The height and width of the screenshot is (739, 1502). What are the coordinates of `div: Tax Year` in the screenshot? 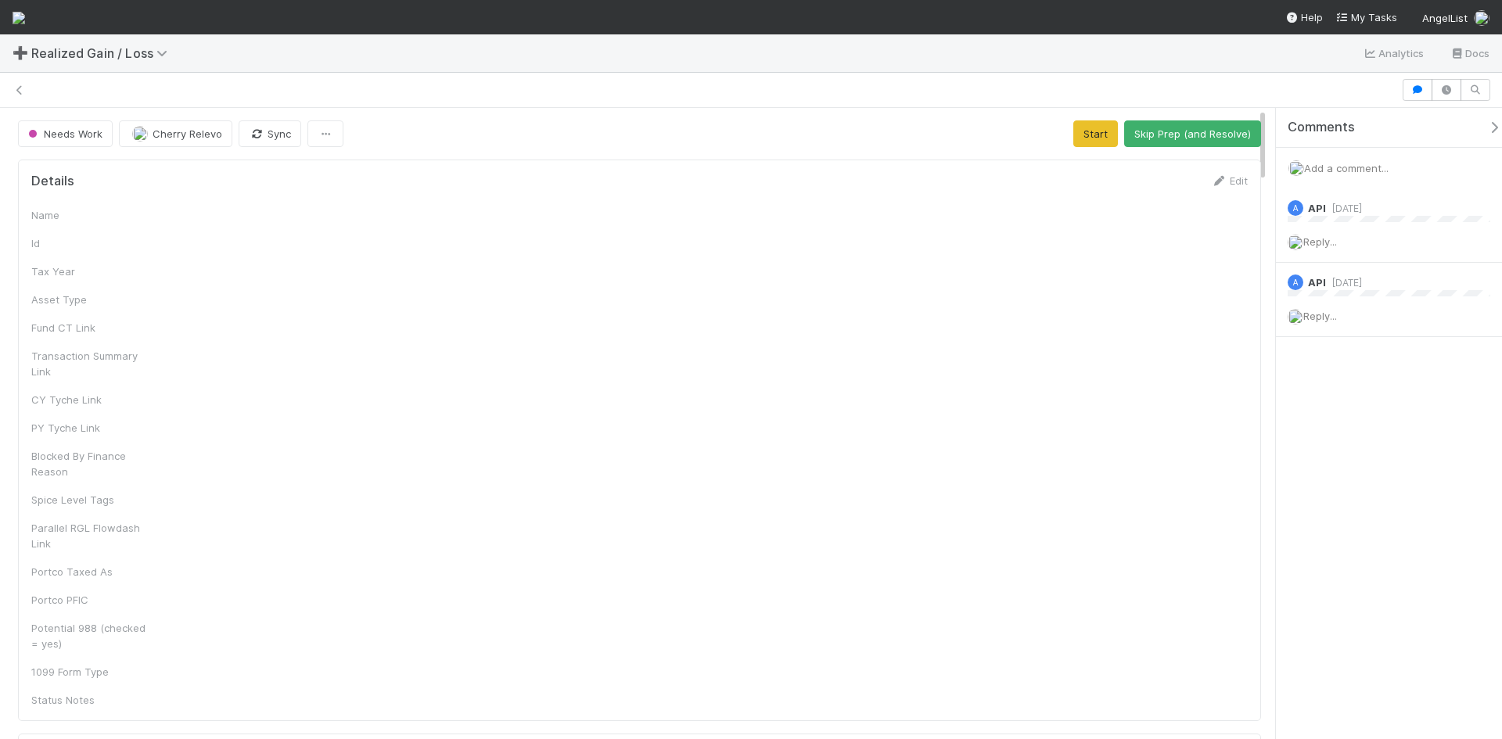 It's located at (90, 271).